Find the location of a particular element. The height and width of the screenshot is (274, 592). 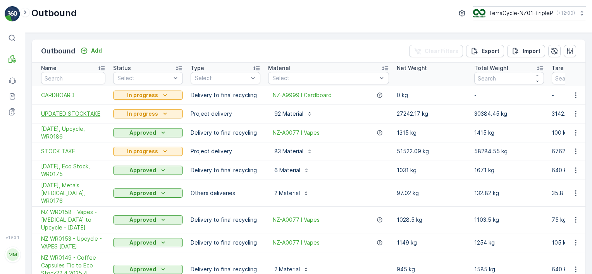

p: 58284.55 kg is located at coordinates (509, 151).